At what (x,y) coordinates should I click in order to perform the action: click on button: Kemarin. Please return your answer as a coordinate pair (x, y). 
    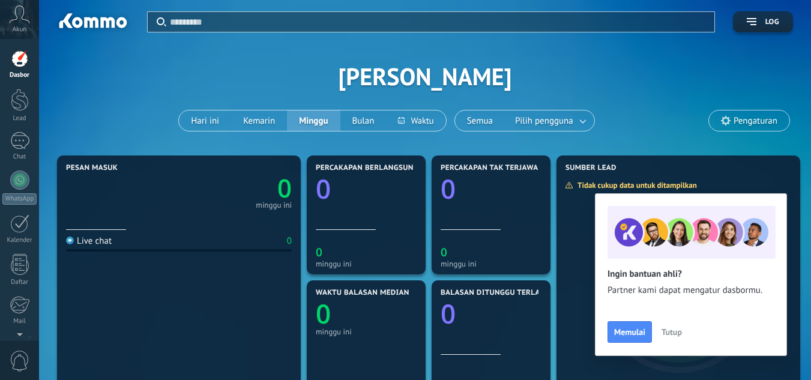
    Looking at the image, I should click on (259, 121).